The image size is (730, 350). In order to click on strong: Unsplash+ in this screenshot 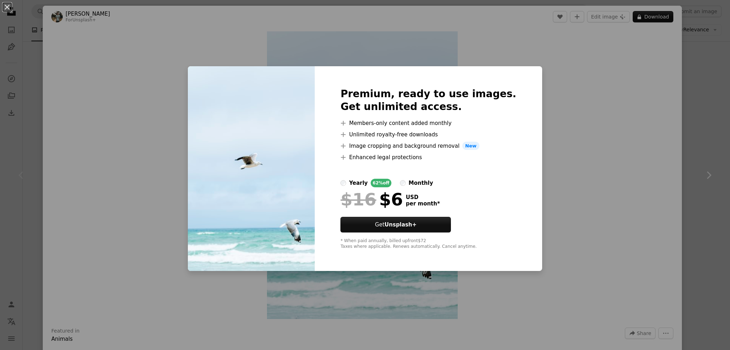, I will do `click(400, 225)`.